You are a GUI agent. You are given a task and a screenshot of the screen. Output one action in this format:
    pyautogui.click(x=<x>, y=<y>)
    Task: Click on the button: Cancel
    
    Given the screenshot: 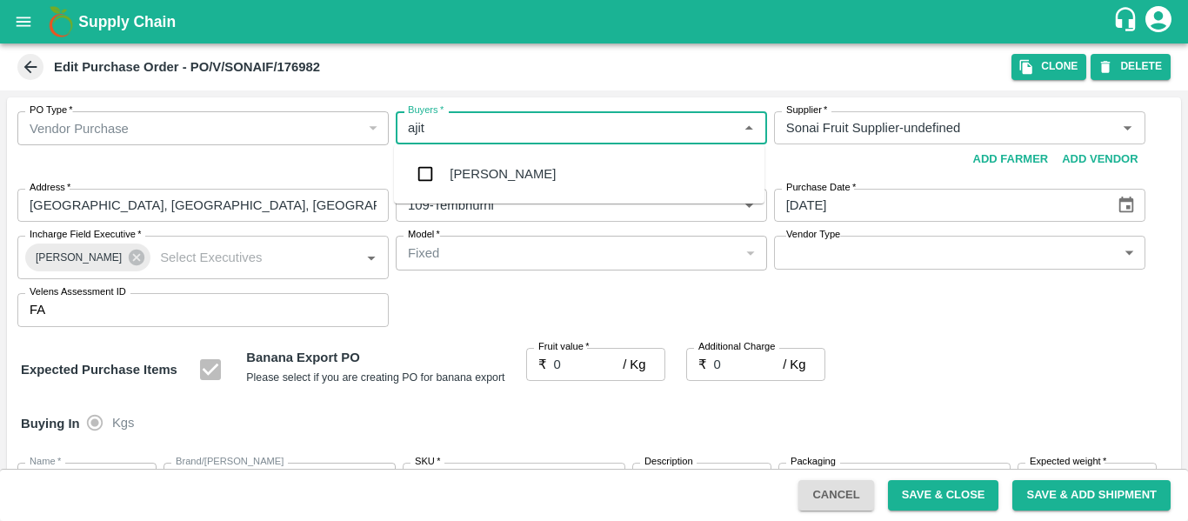 What is the action you would take?
    pyautogui.click(x=836, y=495)
    